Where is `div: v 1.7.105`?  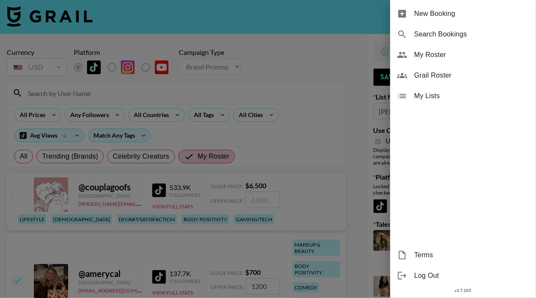 div: v 1.7.105 is located at coordinates (463, 290).